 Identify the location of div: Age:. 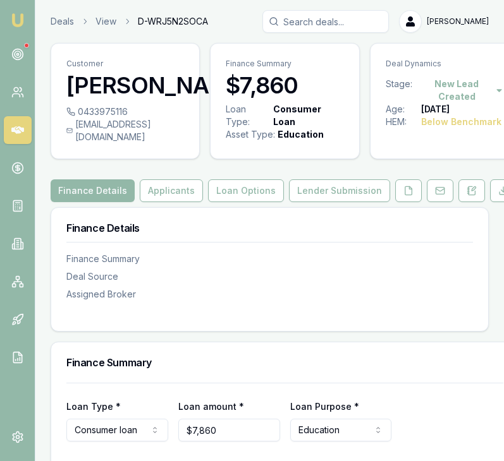
(403, 109).